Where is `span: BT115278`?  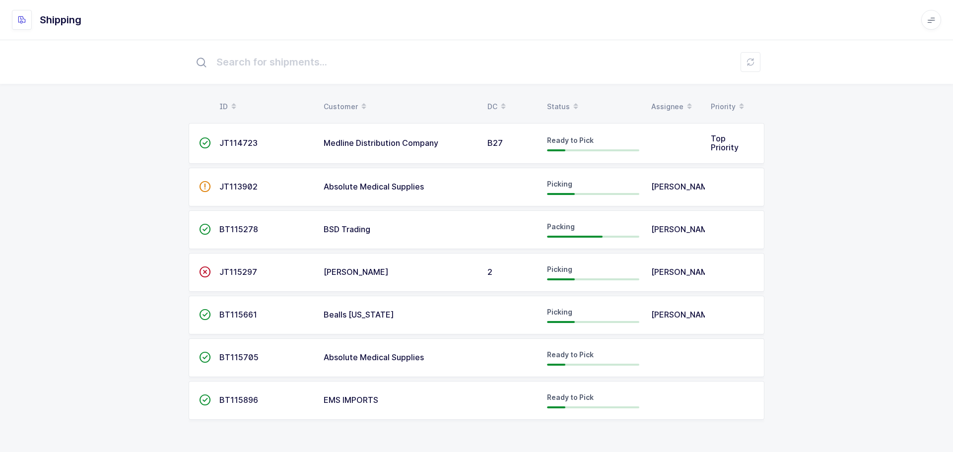 span: BT115278 is located at coordinates (239, 229).